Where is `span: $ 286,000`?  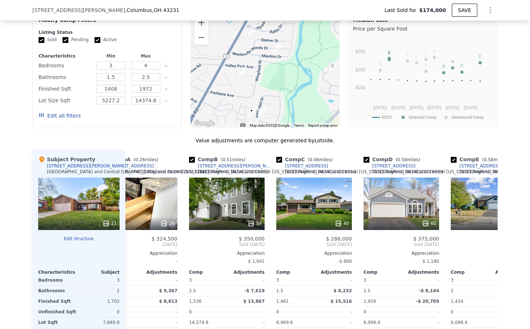
span: $ 286,000 is located at coordinates (339, 239).